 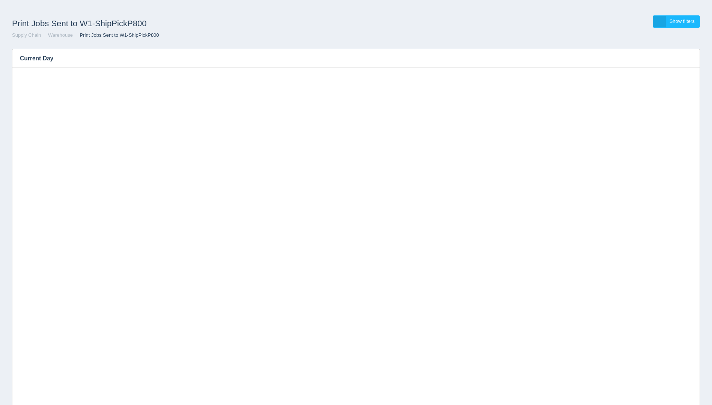 I want to click on h1: Print Jobs Sent to W1-ShipPickP800, so click(x=184, y=24).